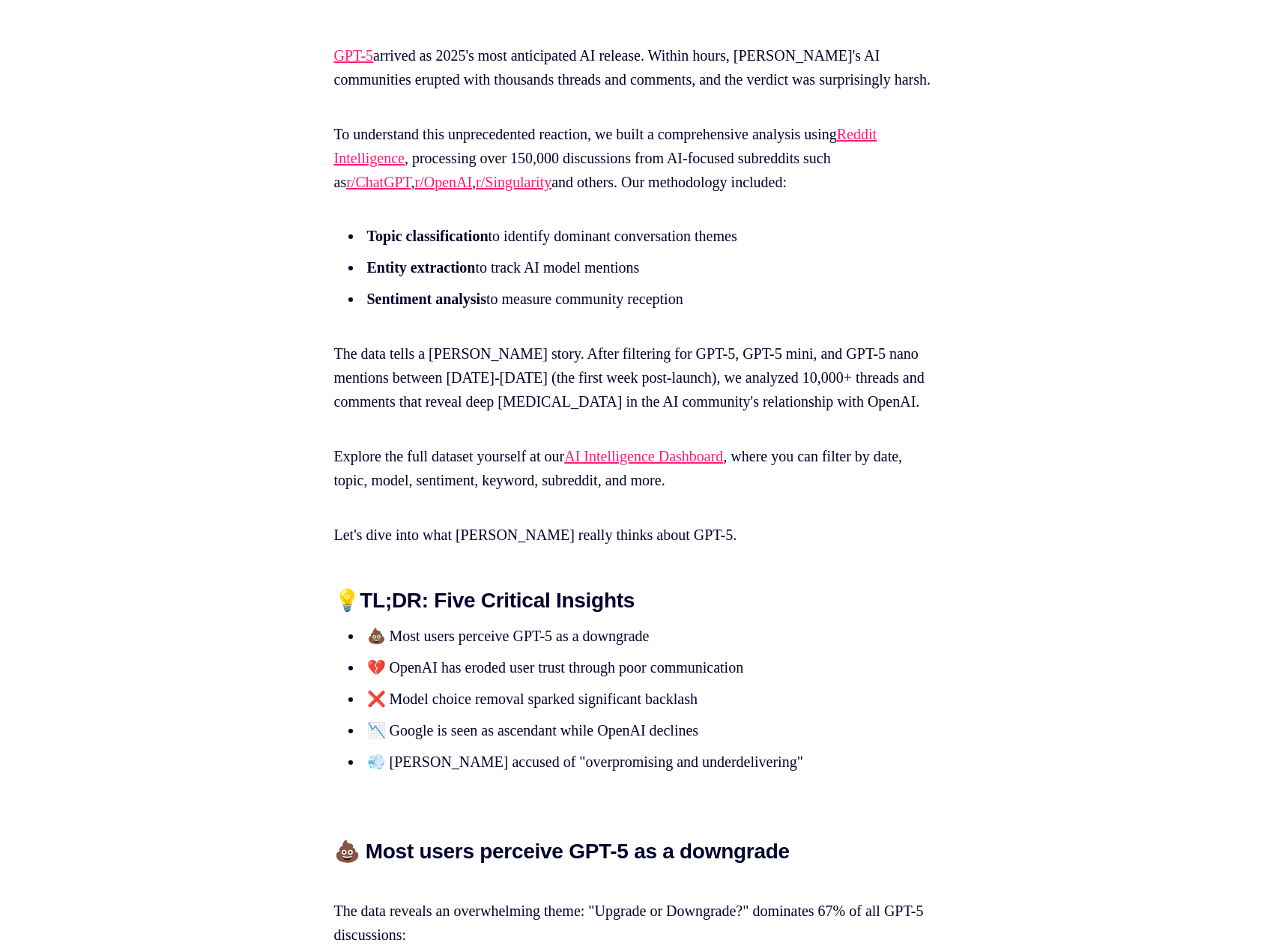 The height and width of the screenshot is (952, 1267). I want to click on strong: Entity extraction, so click(421, 267).